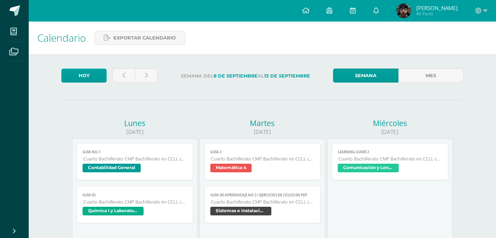  What do you see at coordinates (262, 123) in the screenshot?
I see `div: Martes` at bounding box center [262, 123].